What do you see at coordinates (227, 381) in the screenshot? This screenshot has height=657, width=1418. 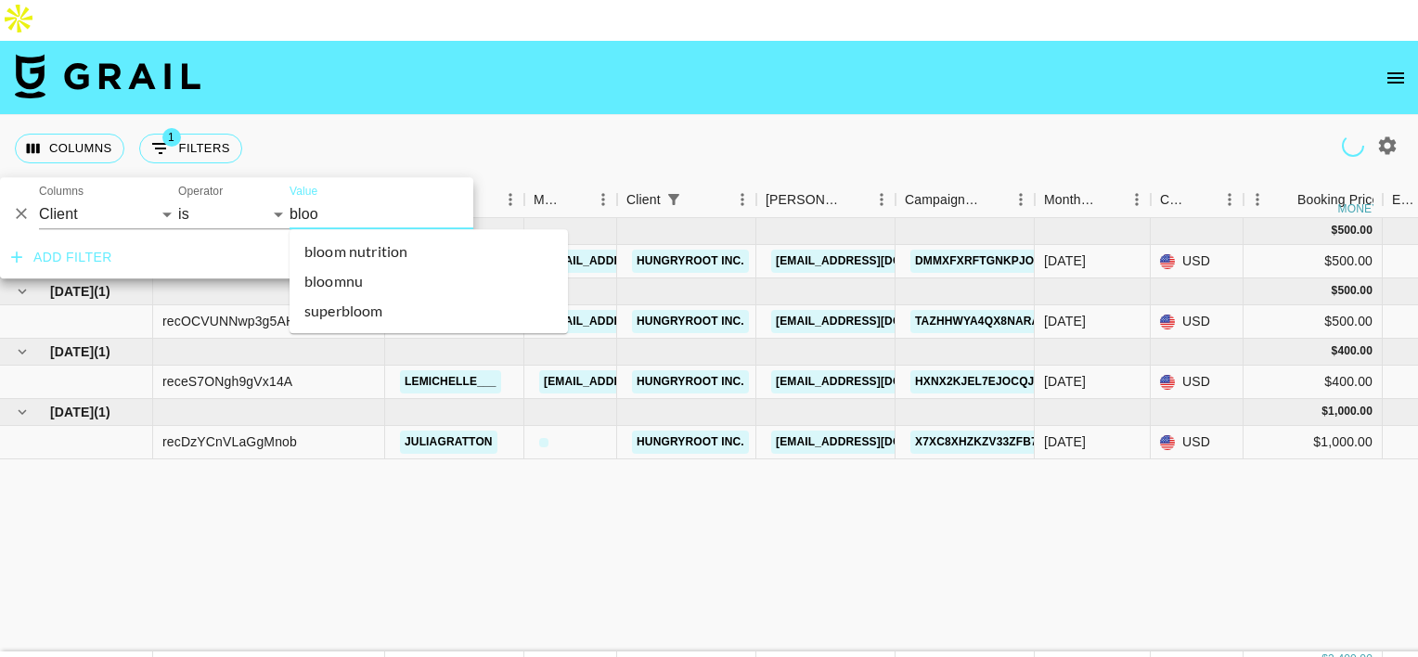 I see `div: receS7ONgh9gVx14A` at bounding box center [227, 381].